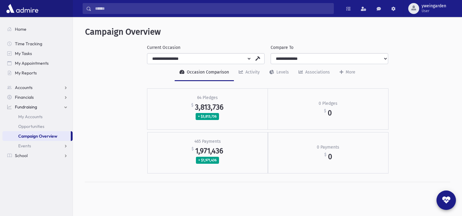 This screenshot has height=216, width=462. What do you see at coordinates (21, 29) in the screenshot?
I see `span: Home` at bounding box center [21, 29].